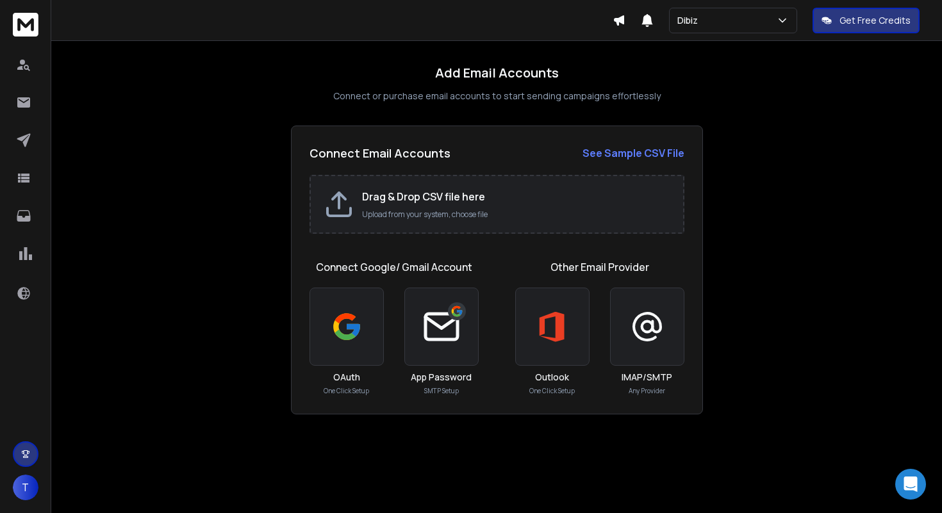 This screenshot has height=513, width=942. Describe the element at coordinates (911, 485) in the screenshot. I see `div: Open Intercom Messenger` at that location.